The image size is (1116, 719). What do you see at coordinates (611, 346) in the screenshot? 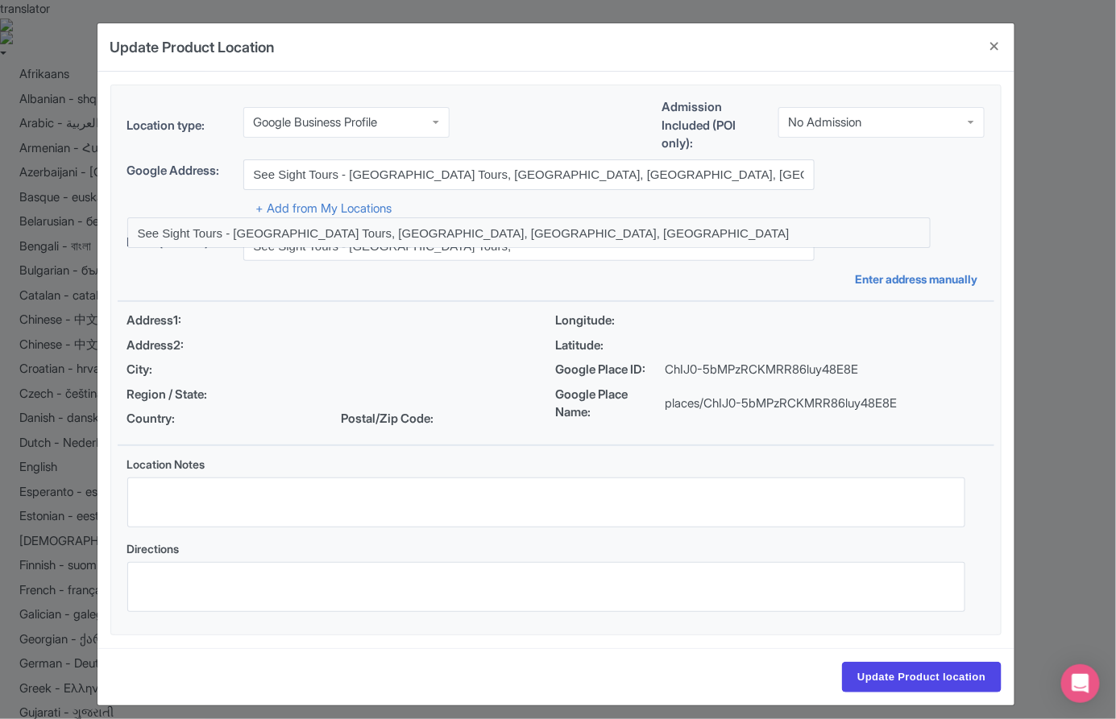
I see `span: Latitude:` at bounding box center [611, 346].